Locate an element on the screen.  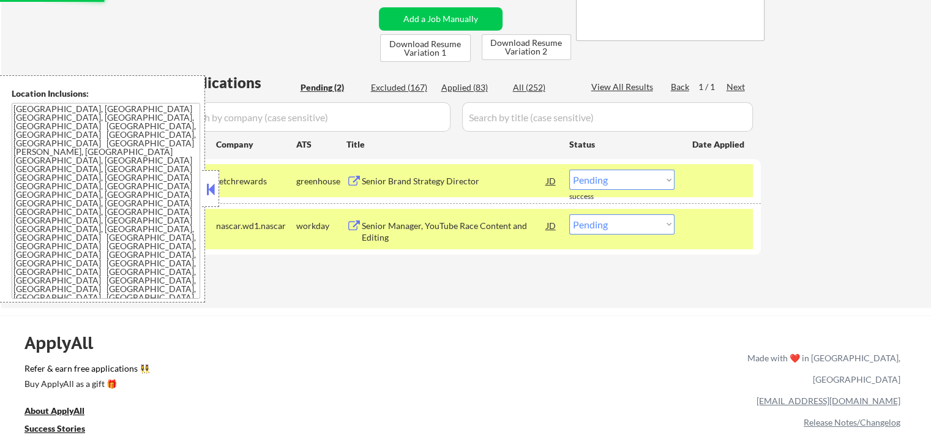
div: workday is located at coordinates (321, 226).